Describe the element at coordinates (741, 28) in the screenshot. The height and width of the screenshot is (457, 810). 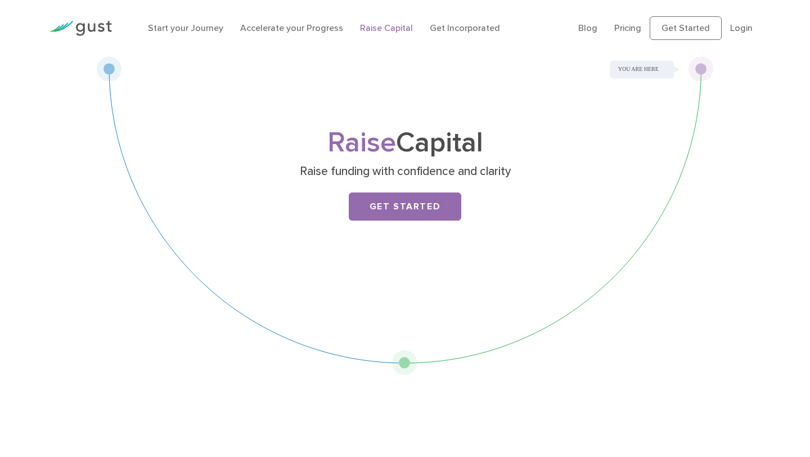
I see `a: Login` at that location.